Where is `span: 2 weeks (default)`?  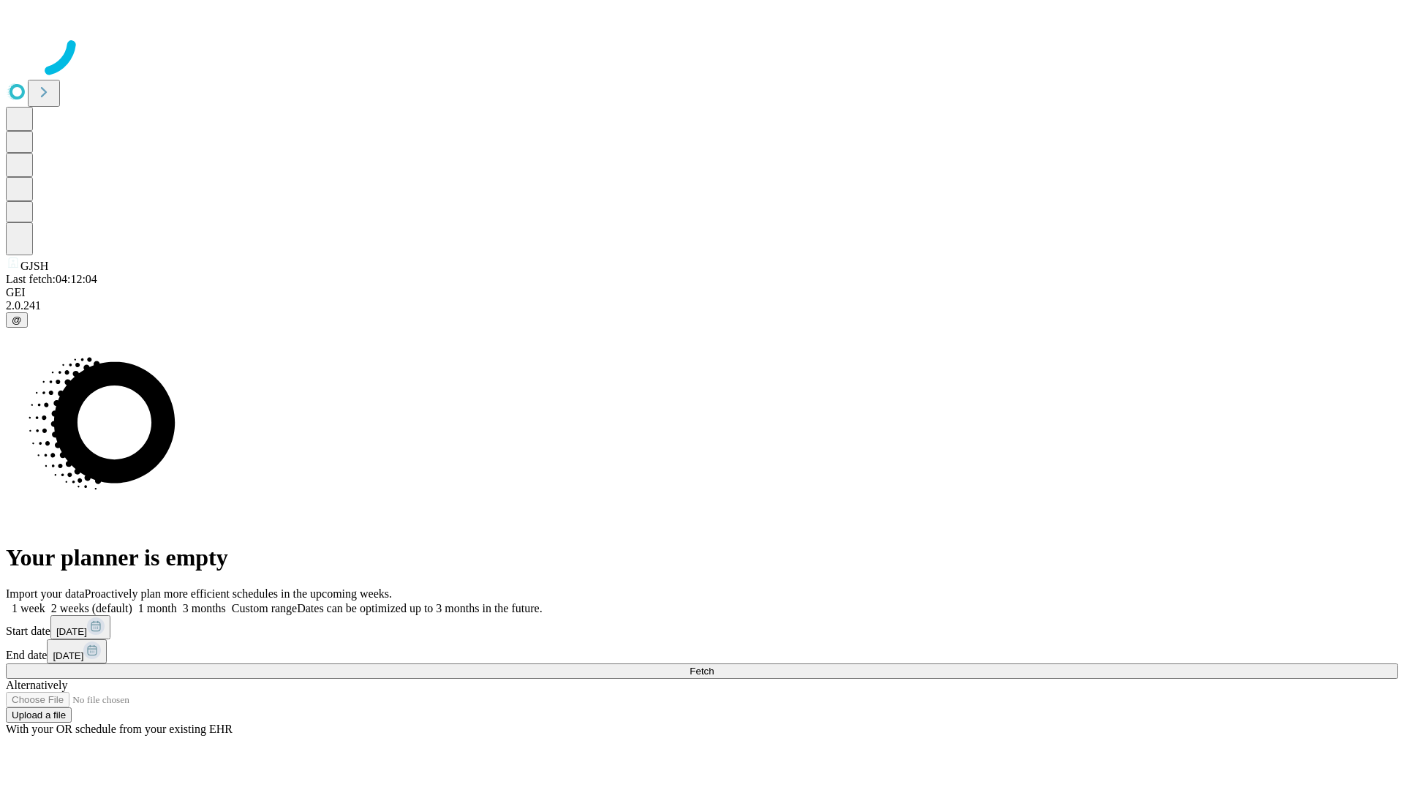
span: 2 weeks (default) is located at coordinates (91, 608).